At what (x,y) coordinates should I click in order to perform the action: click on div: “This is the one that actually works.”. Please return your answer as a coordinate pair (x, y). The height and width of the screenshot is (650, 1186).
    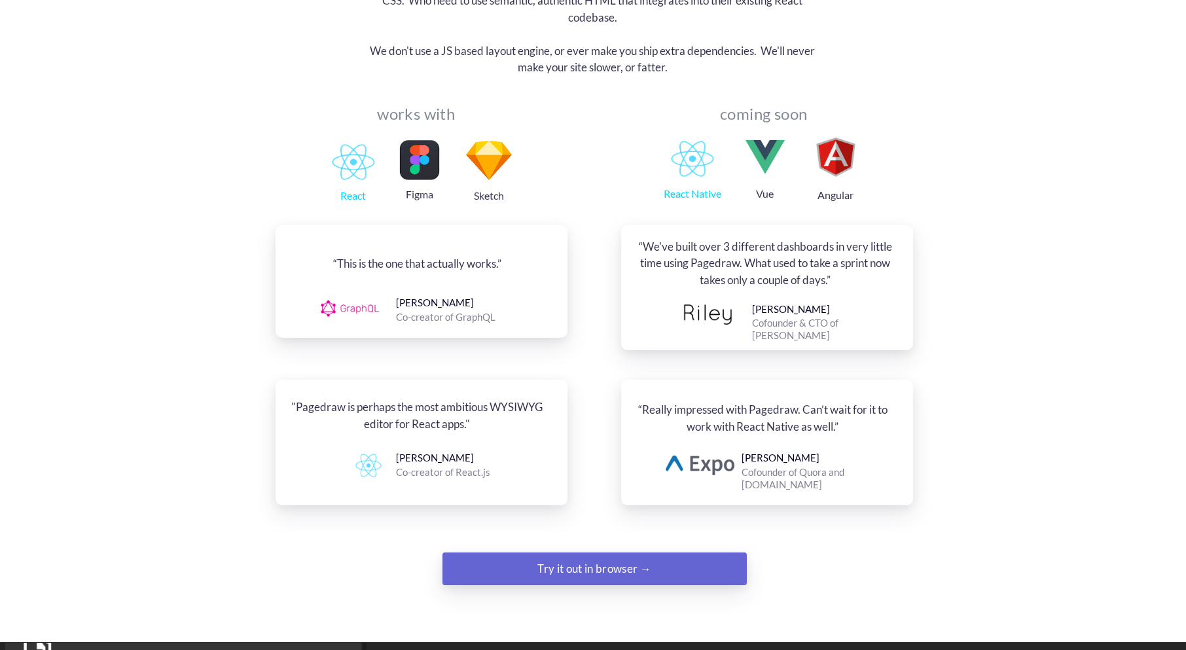
    Looking at the image, I should click on (417, 264).